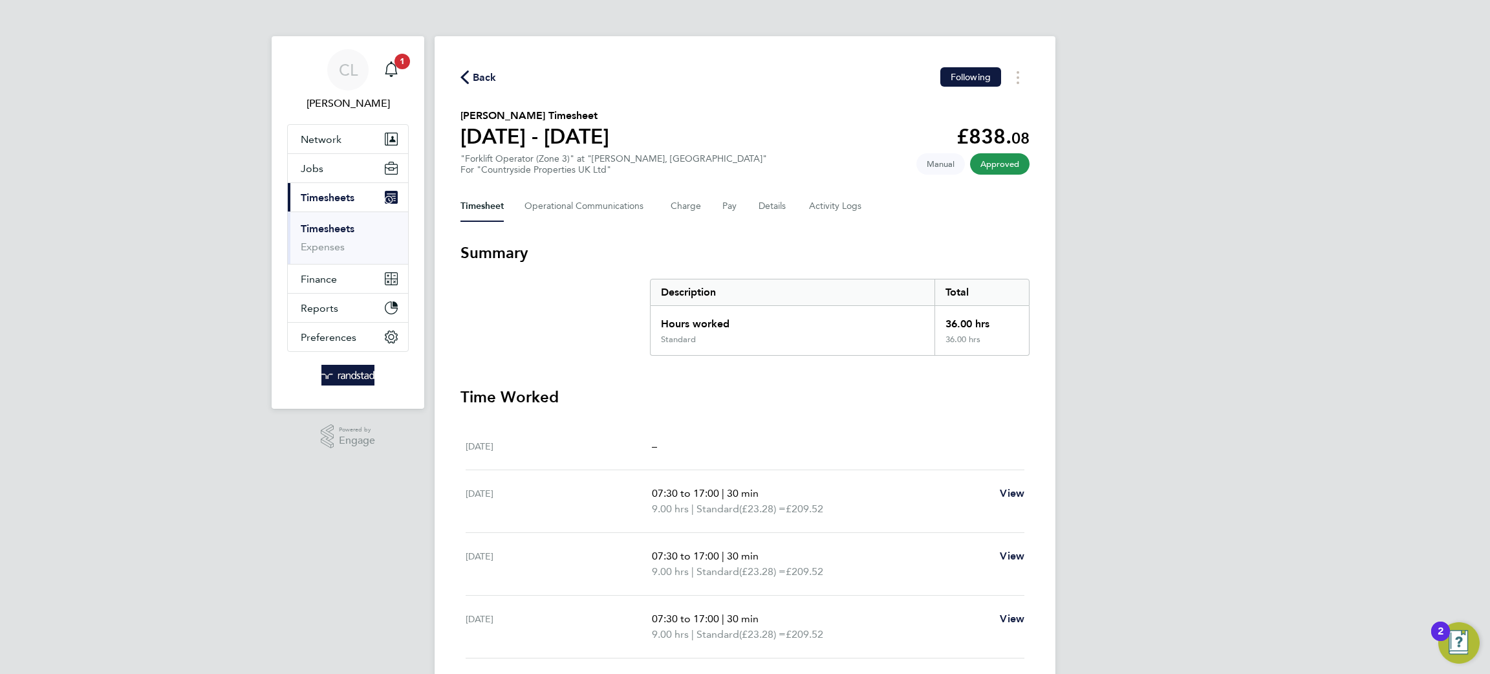 This screenshot has height=674, width=1490. Describe the element at coordinates (348, 168) in the screenshot. I see `button: Jobs` at that location.